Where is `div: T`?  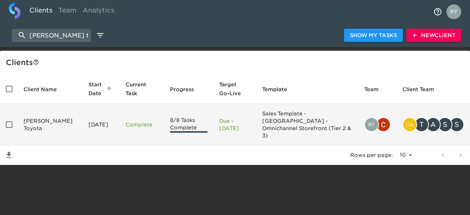 div: T is located at coordinates (421, 124).